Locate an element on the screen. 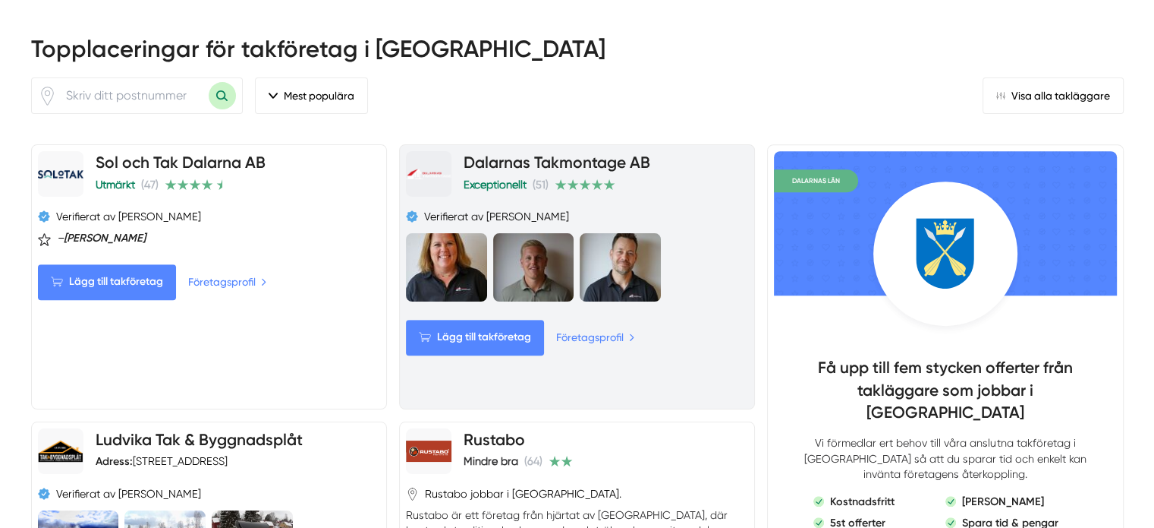 This screenshot has height=528, width=1154. img: Dalarnas Takmontage AB logotyp is located at coordinates (429, 174).